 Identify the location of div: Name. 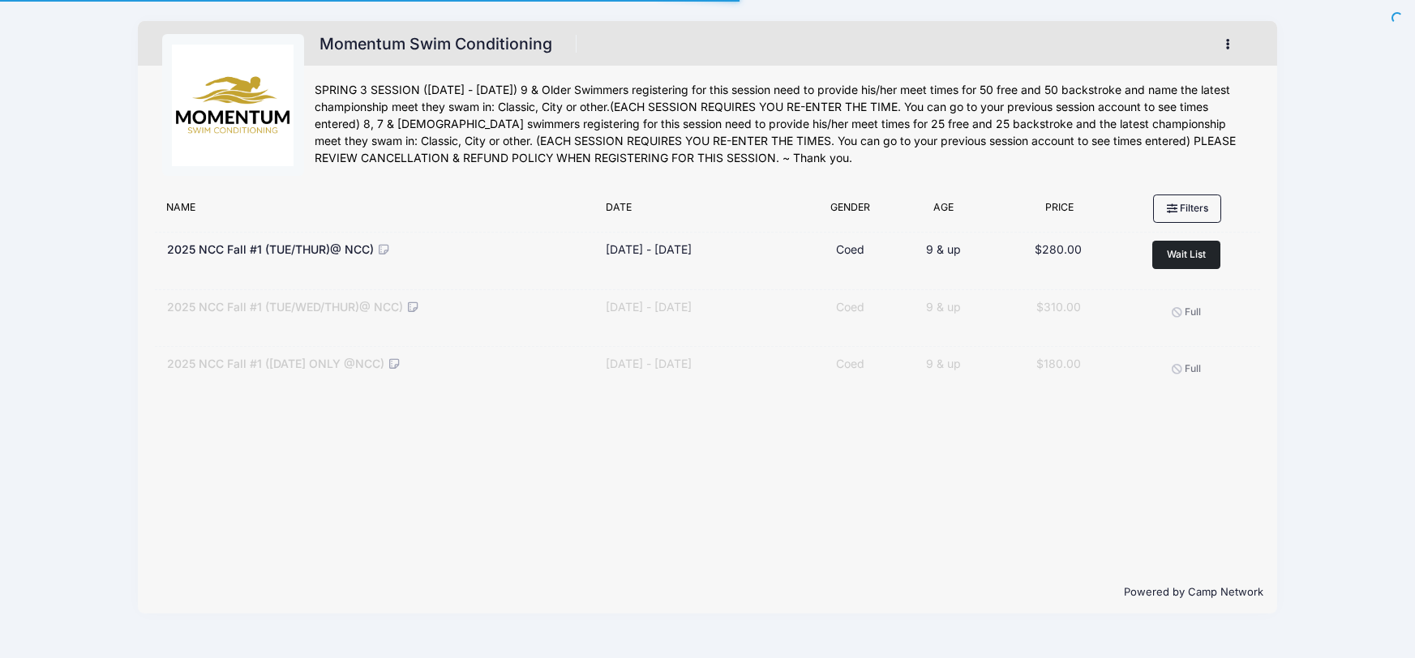
(378, 212).